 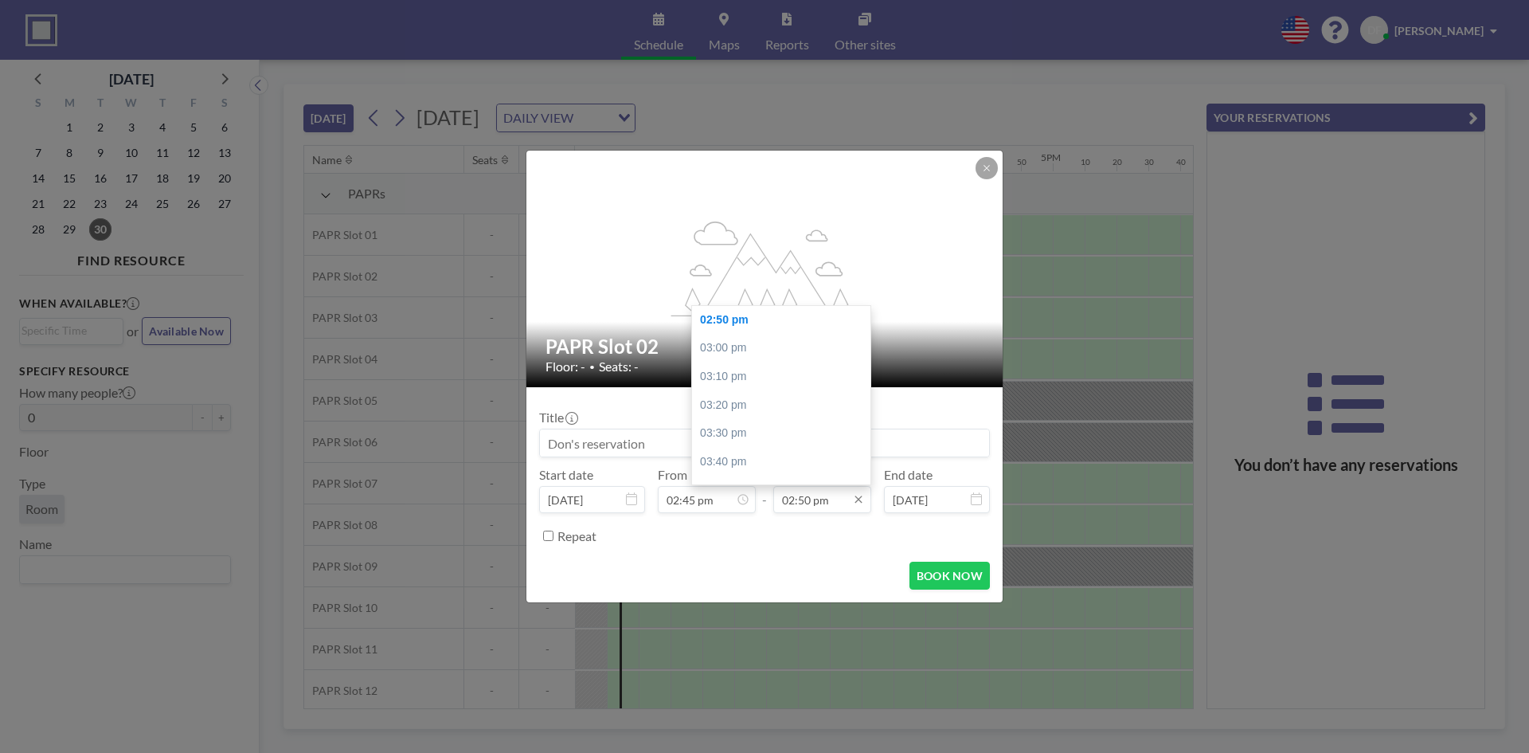 I want to click on label: Title, so click(x=557, y=417).